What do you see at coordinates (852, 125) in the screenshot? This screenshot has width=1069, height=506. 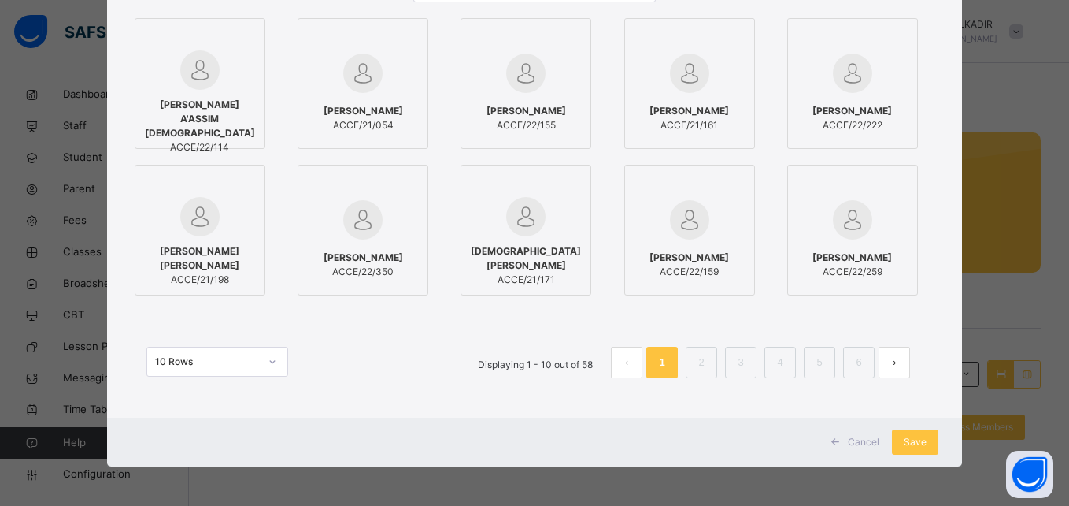 I see `span: ACCE/22/222` at bounding box center [852, 125].